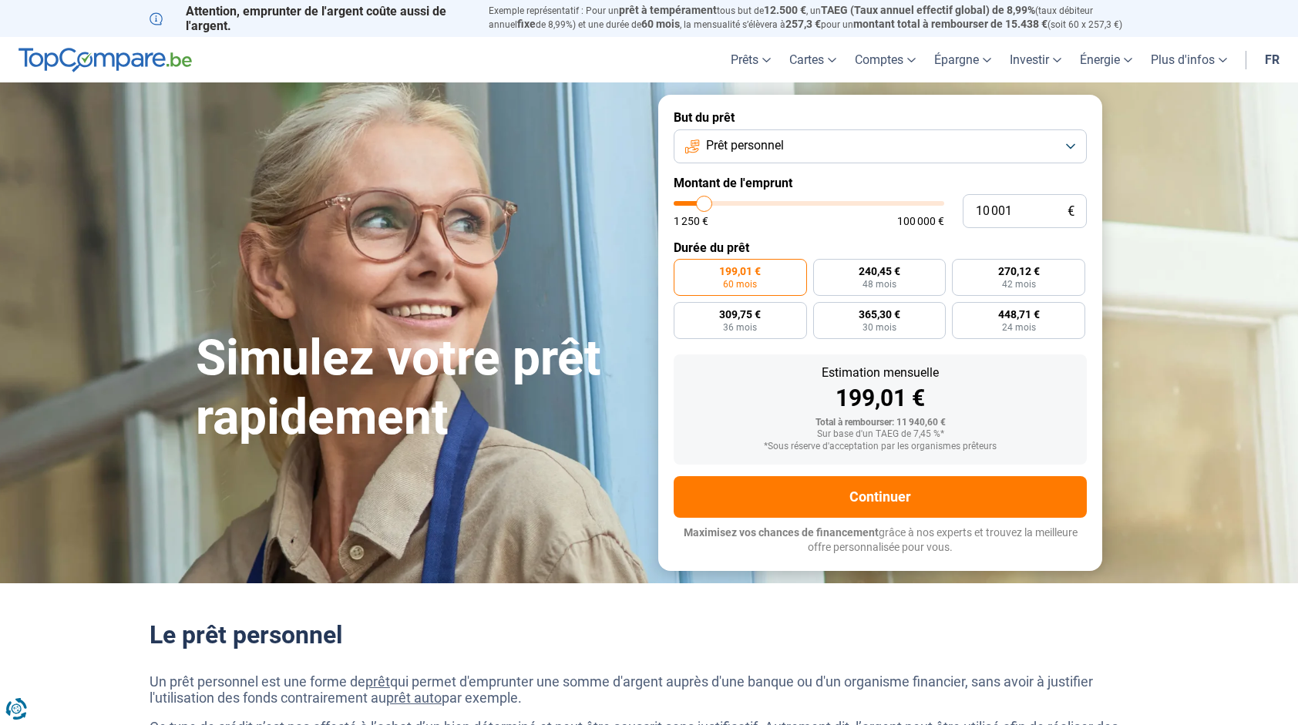 The height and width of the screenshot is (725, 1298). I want to click on label: But du prêt, so click(880, 117).